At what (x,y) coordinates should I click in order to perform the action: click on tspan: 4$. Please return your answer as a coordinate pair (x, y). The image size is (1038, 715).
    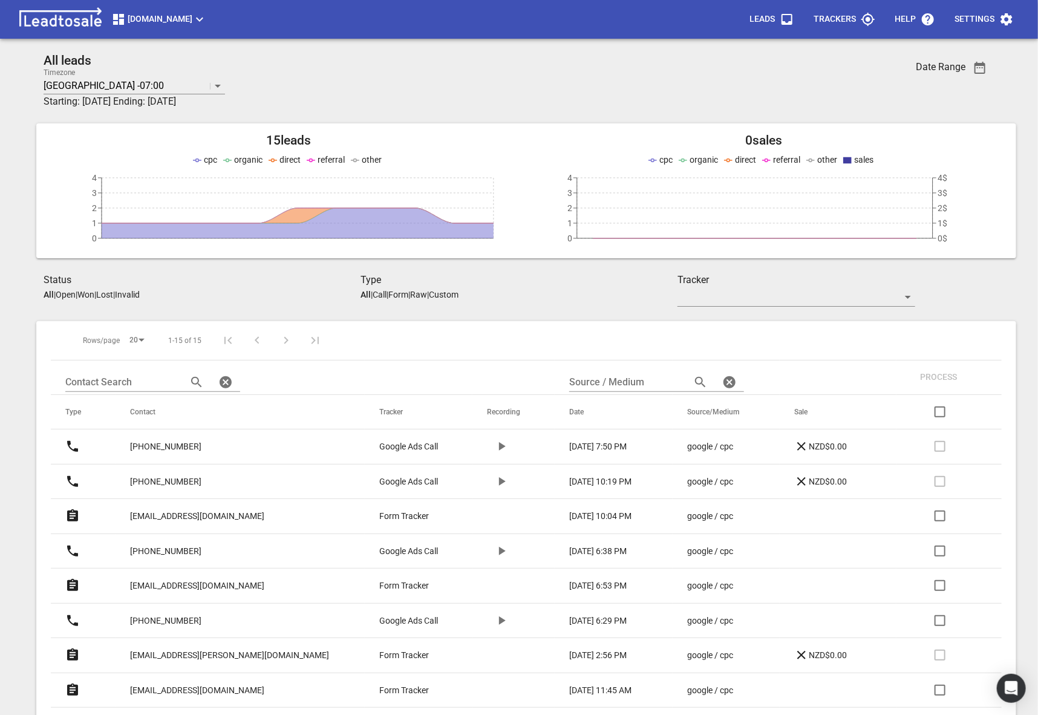
    Looking at the image, I should click on (942, 178).